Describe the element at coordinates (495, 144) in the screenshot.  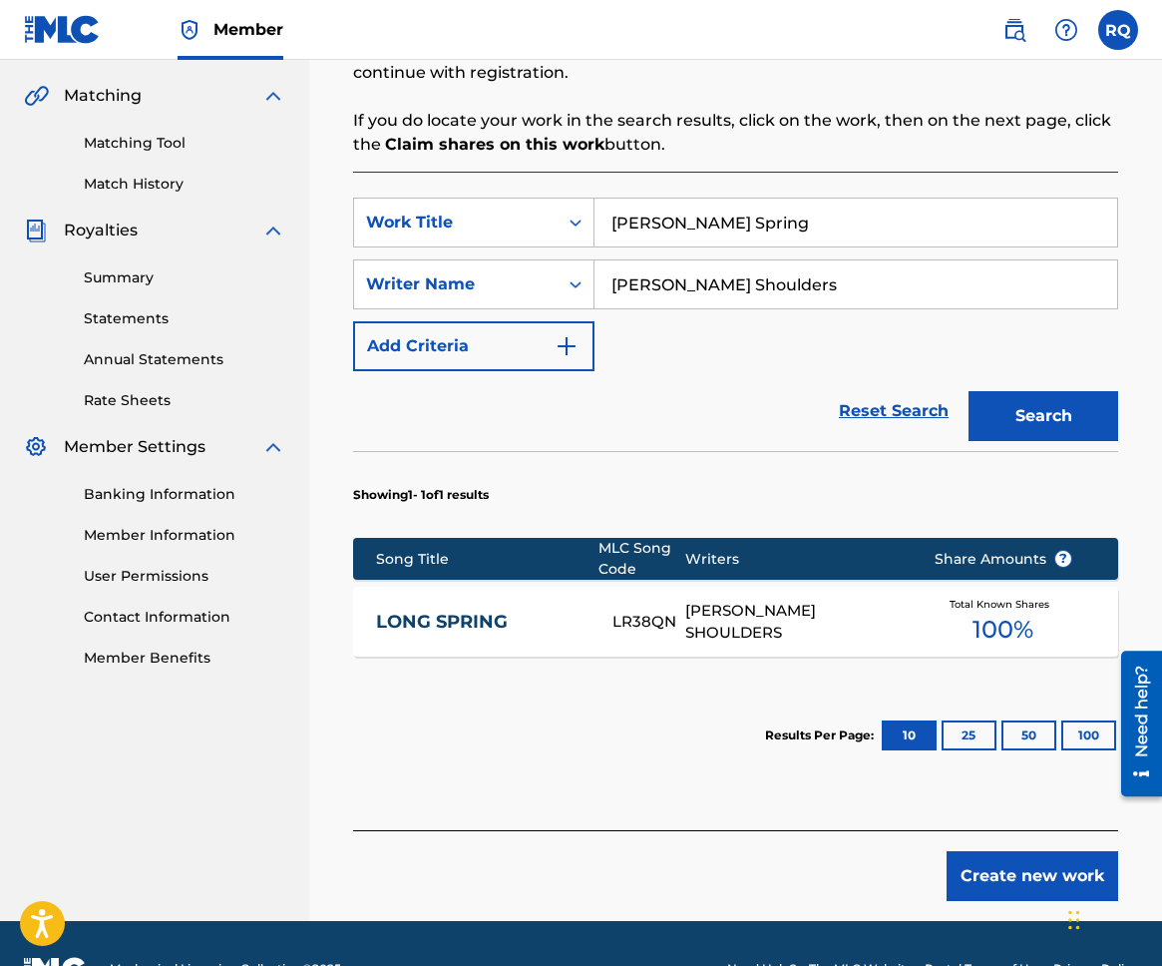
I see `strong: Claim shares on this work` at that location.